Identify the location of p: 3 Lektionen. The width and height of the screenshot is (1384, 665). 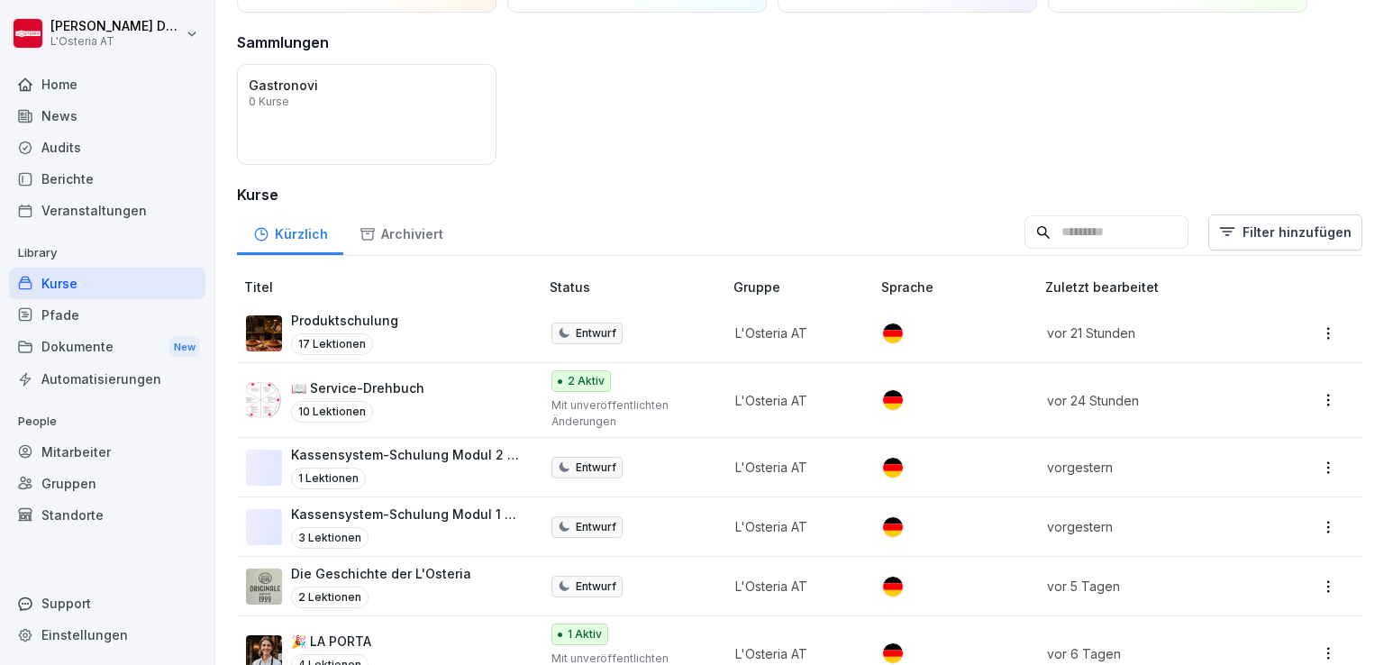
(330, 538).